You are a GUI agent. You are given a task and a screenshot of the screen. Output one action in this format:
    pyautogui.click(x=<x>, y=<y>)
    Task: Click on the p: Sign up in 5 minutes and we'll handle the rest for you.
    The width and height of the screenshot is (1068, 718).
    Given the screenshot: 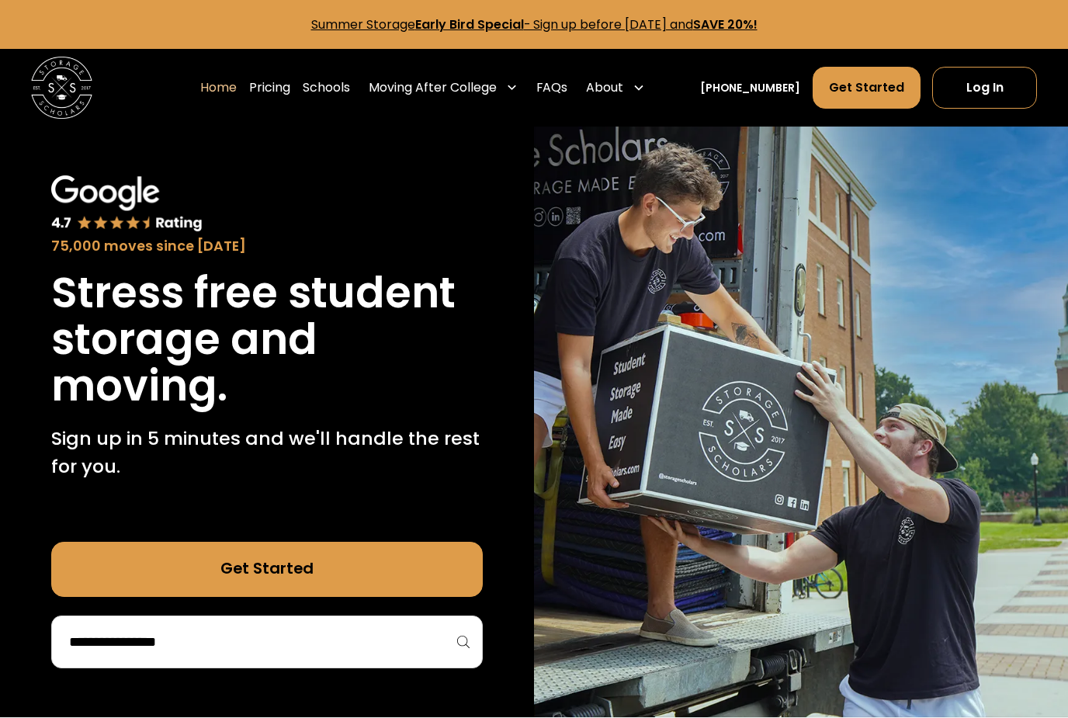 What is the action you would take?
    pyautogui.click(x=266, y=452)
    